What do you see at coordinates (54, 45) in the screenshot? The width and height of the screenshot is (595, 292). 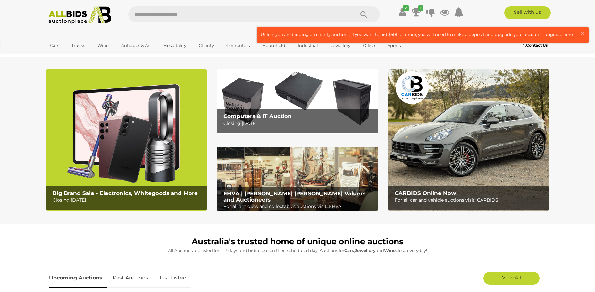 I see `a: Cars` at bounding box center [54, 45].